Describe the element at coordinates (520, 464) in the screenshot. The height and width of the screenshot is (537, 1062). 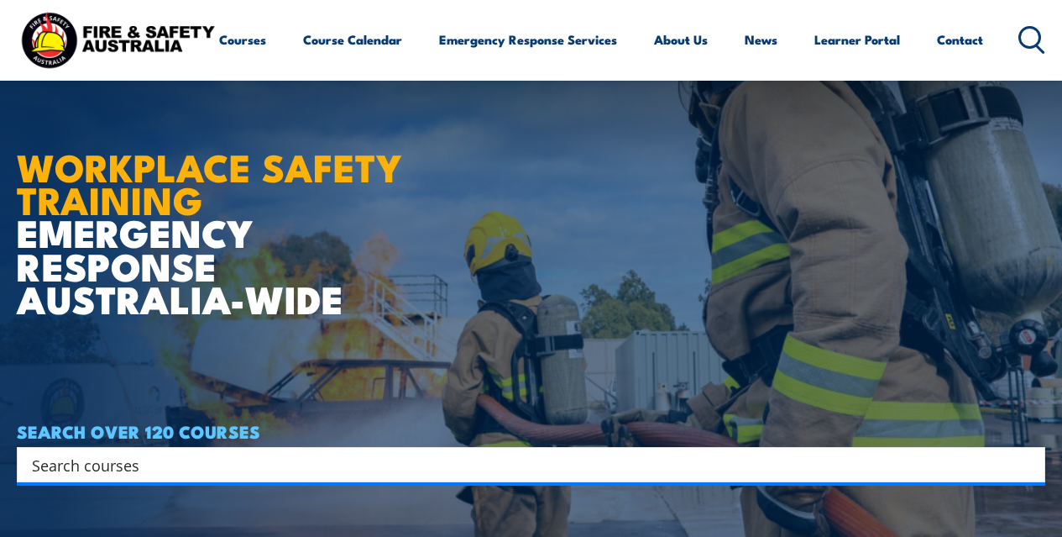
I see `input: Search input` at that location.